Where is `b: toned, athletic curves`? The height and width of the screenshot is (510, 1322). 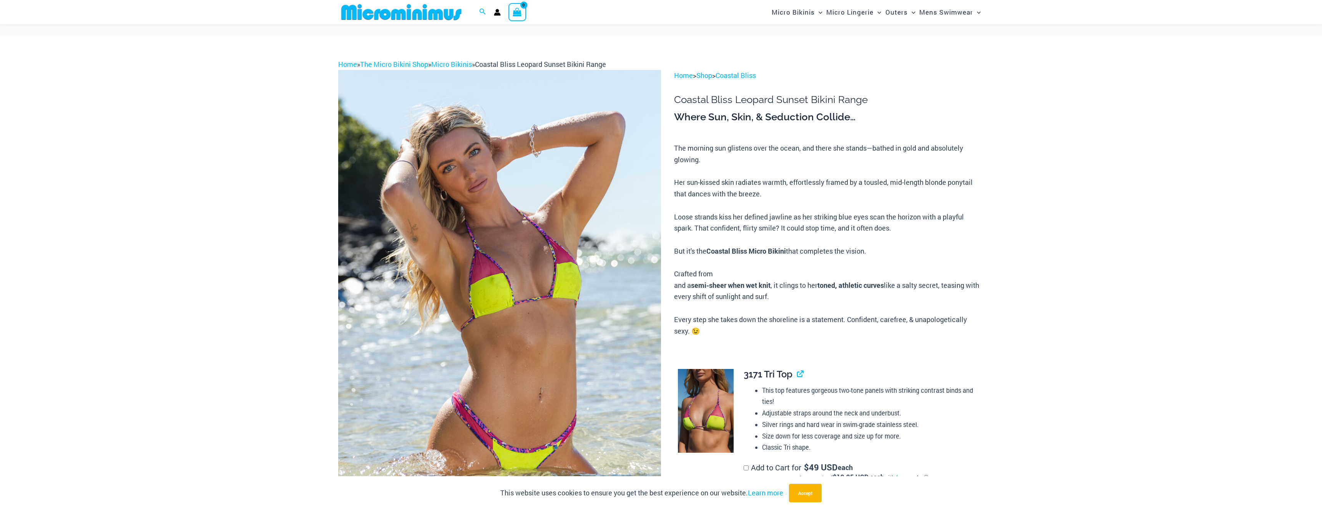
b: toned, athletic curves is located at coordinates (851, 285).